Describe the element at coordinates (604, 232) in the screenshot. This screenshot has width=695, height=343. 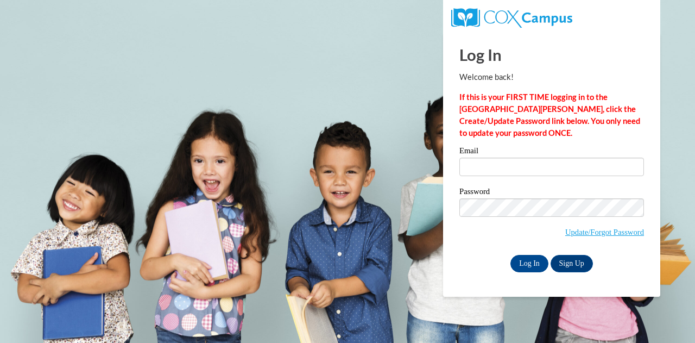
I see `a: Update/Forgot Password` at that location.